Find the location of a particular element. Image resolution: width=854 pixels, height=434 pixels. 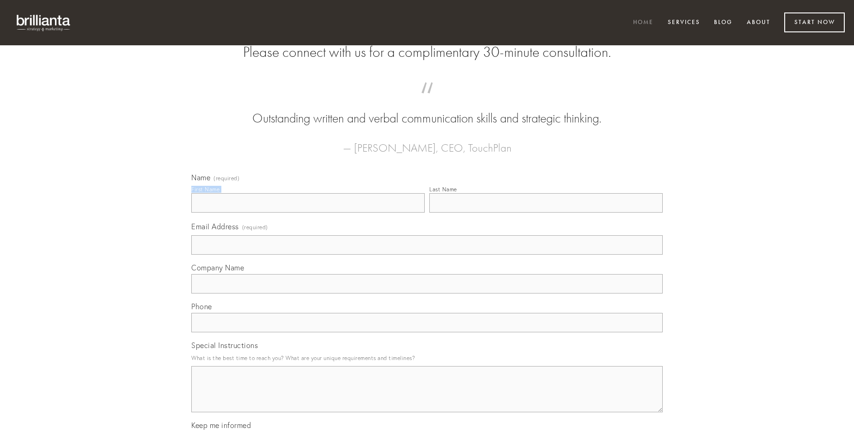

span: Name is located at coordinates (201, 177).